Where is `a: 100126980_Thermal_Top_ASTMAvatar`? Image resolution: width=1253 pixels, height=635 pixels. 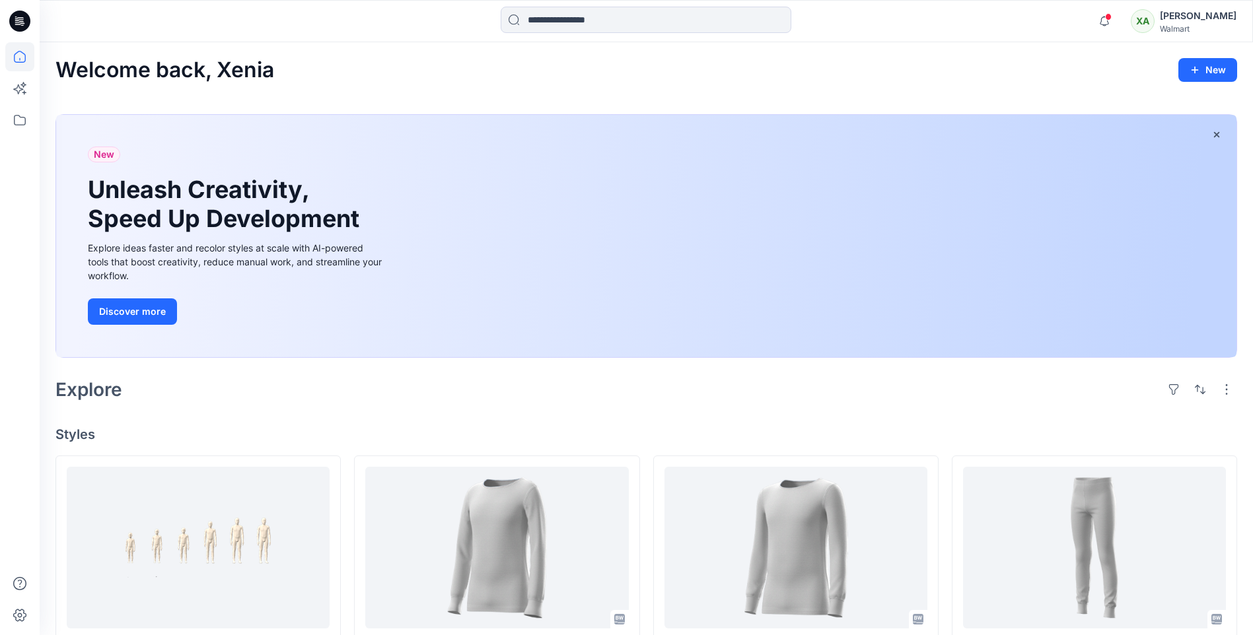 a: 100126980_Thermal_Top_ASTMAvatar is located at coordinates (796, 547).